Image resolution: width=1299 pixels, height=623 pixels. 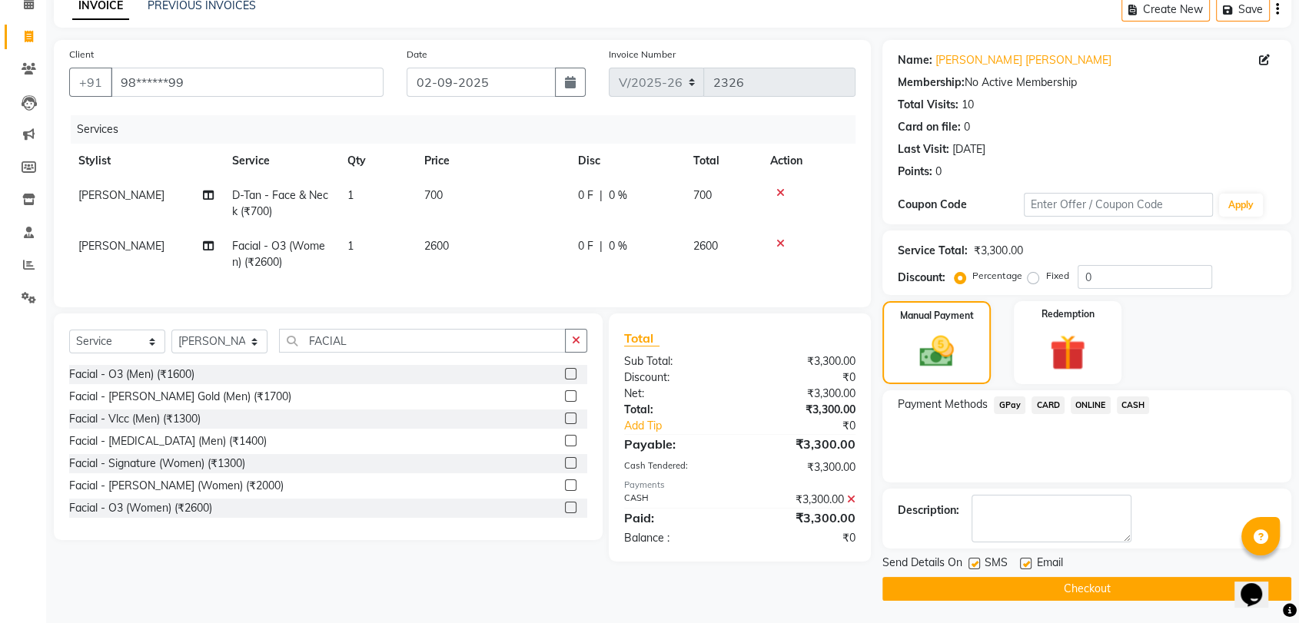 What do you see at coordinates (676, 361) in the screenshot?
I see `div: Sub Total:` at bounding box center [676, 361].